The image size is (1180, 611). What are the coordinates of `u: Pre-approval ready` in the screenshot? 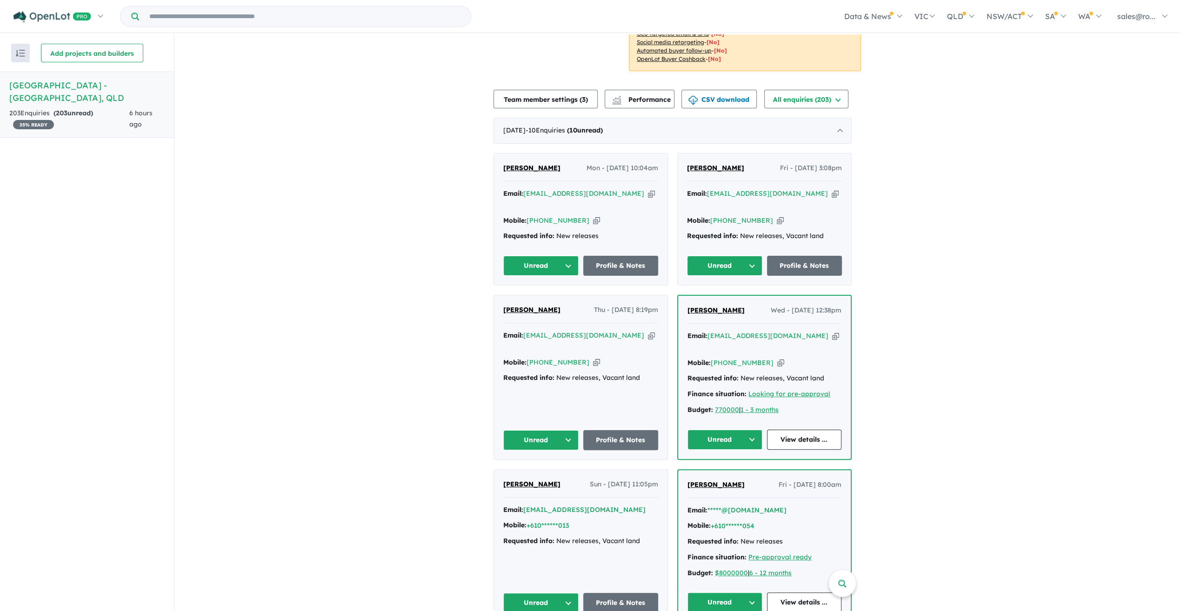 It's located at (780, 557).